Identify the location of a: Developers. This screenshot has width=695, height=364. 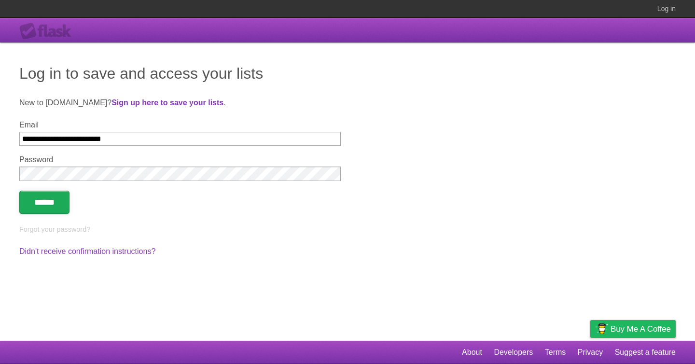
(513, 352).